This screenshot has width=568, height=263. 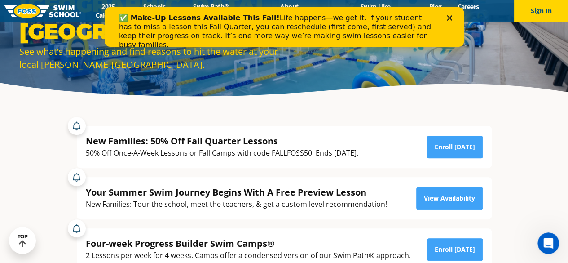 What do you see at coordinates (347, 11) in the screenshot?
I see `div: Close` at bounding box center [347, 11].